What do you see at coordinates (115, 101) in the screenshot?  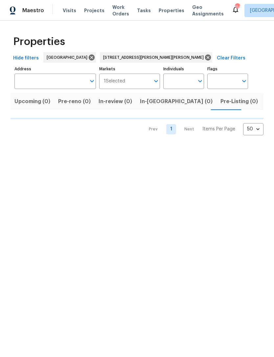 I see `span: In-review (0)` at bounding box center [115, 101].